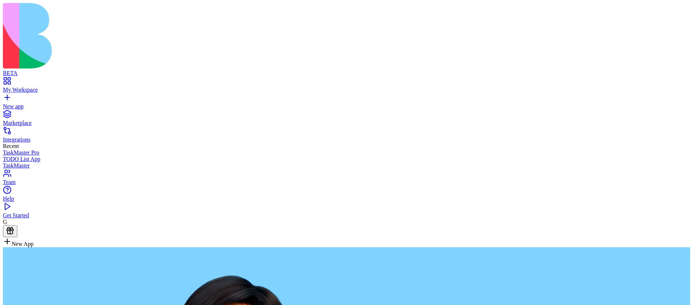 The height and width of the screenshot is (305, 693). Describe the element at coordinates (5, 222) in the screenshot. I see `span: G` at that location.